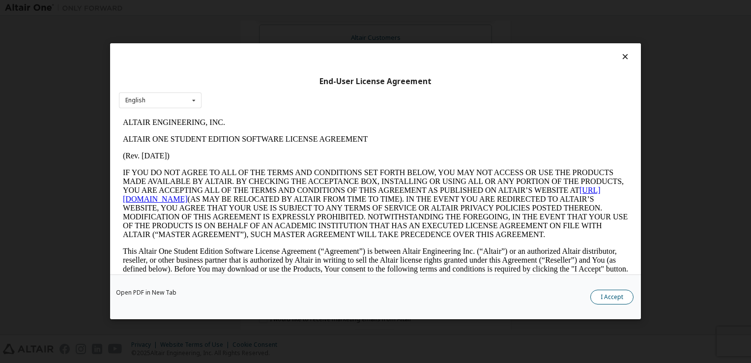 This screenshot has width=751, height=363. What do you see at coordinates (612, 297) in the screenshot?
I see `button: I Accept` at bounding box center [612, 297].